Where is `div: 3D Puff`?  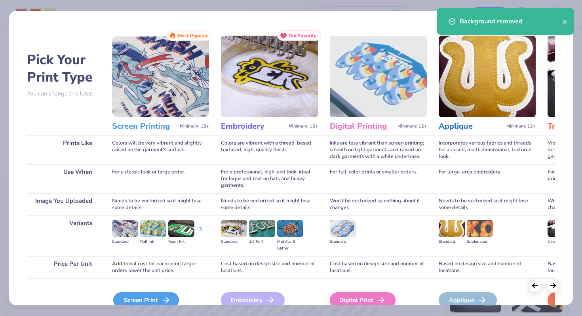 div: 3D Puff is located at coordinates (262, 241).